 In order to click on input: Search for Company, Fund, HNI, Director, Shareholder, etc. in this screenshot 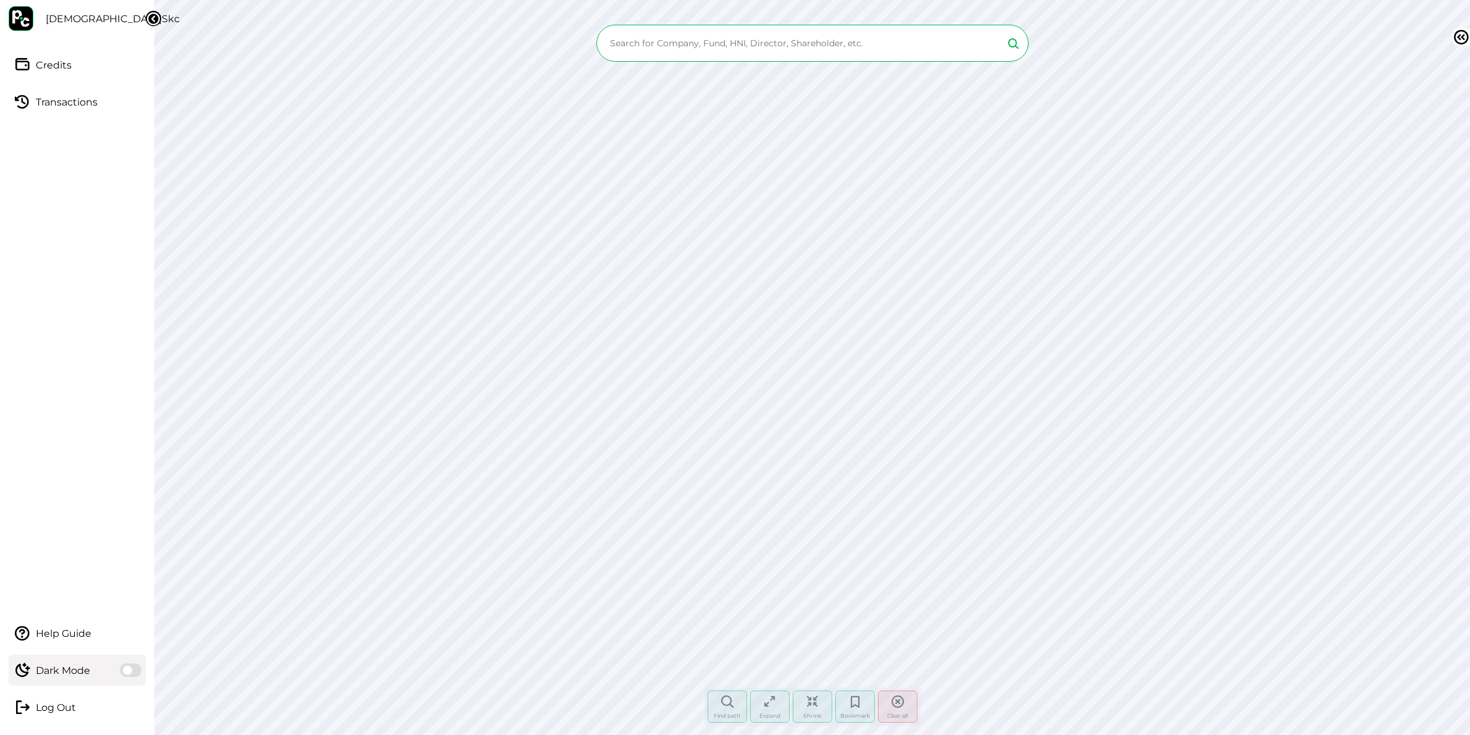, I will do `click(801, 43)`.